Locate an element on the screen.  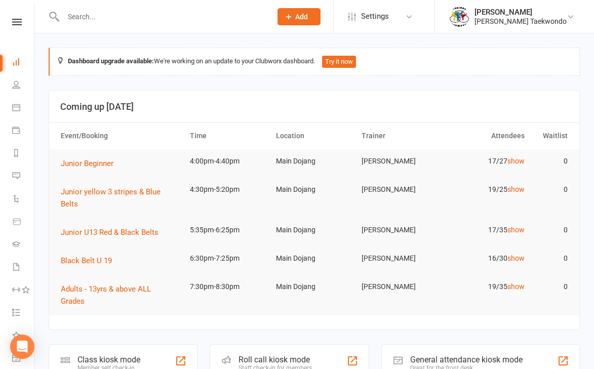
a: Reports is located at coordinates (23, 154).